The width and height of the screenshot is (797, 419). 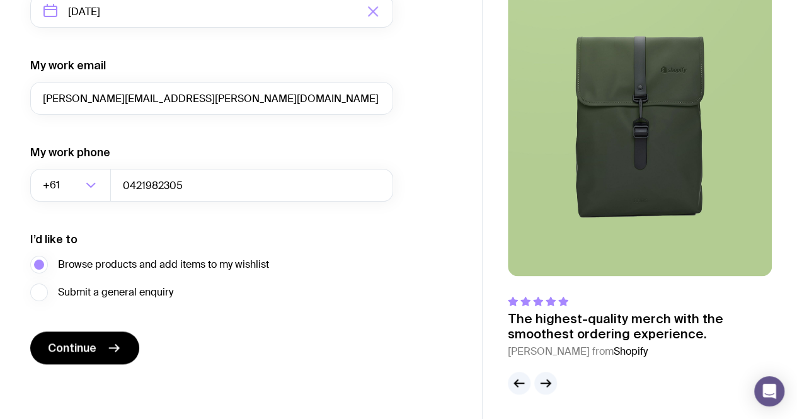 What do you see at coordinates (115, 292) in the screenshot?
I see `span: Submit a general enquiry` at bounding box center [115, 292].